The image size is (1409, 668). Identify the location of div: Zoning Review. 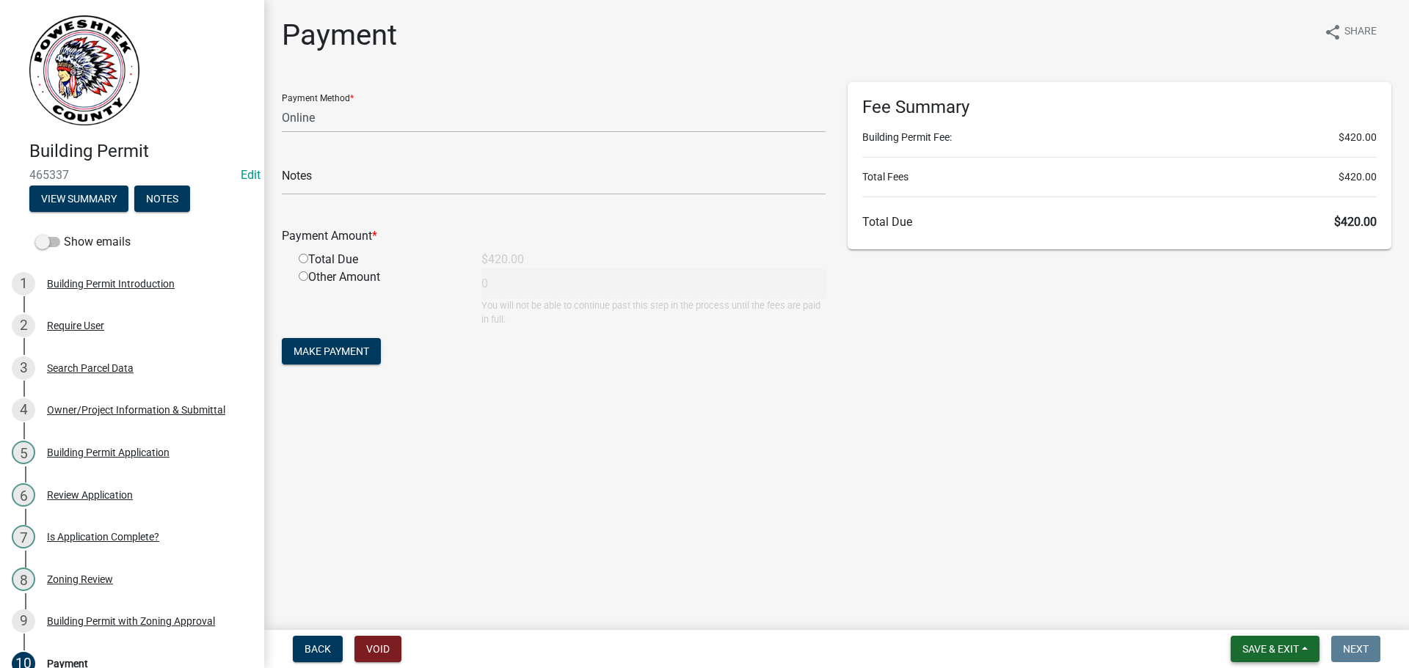
(80, 580).